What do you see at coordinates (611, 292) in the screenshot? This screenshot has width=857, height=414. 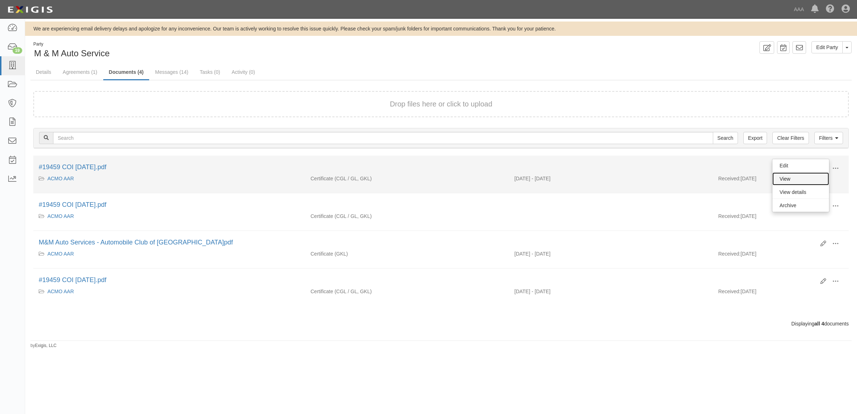 I see `div: Effective 08/22/2022 - Expiration 08/22/2023` at bounding box center [611, 292].